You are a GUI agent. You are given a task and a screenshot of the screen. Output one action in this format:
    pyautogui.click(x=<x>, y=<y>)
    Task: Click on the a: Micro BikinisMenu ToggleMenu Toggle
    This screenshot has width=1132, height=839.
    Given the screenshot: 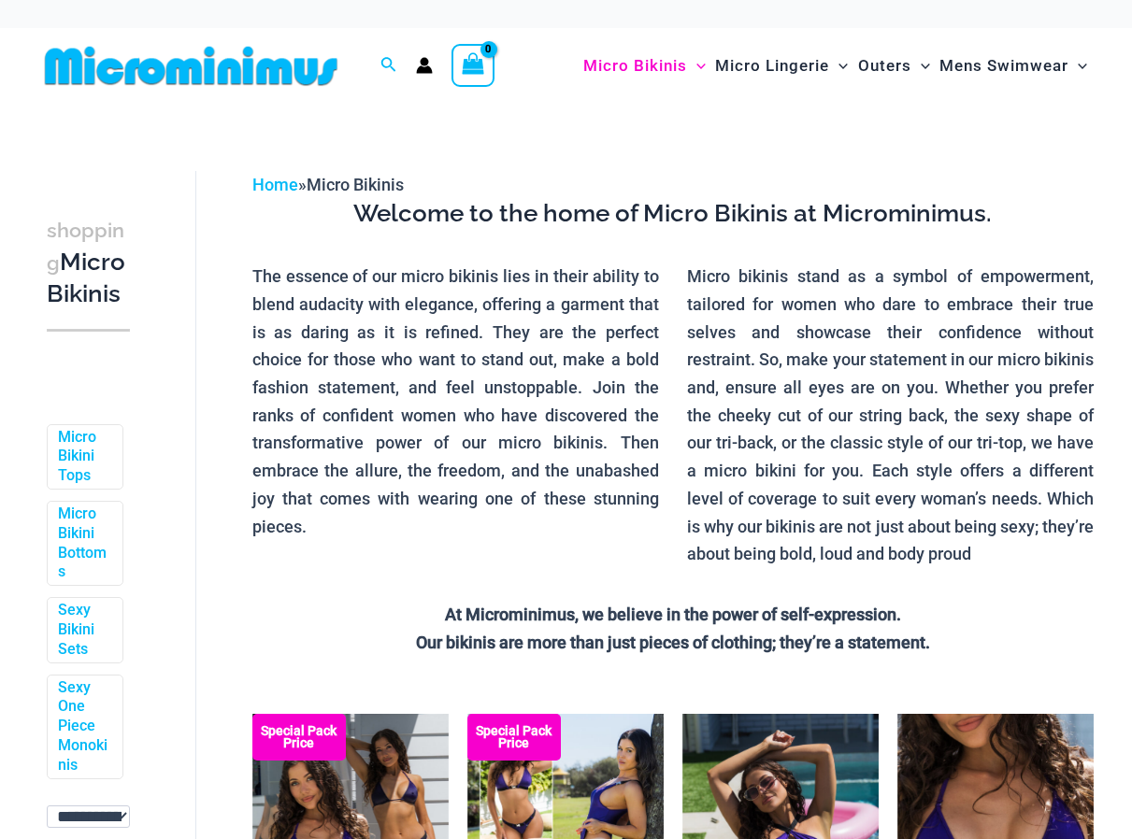 What is the action you would take?
    pyautogui.click(x=644, y=65)
    